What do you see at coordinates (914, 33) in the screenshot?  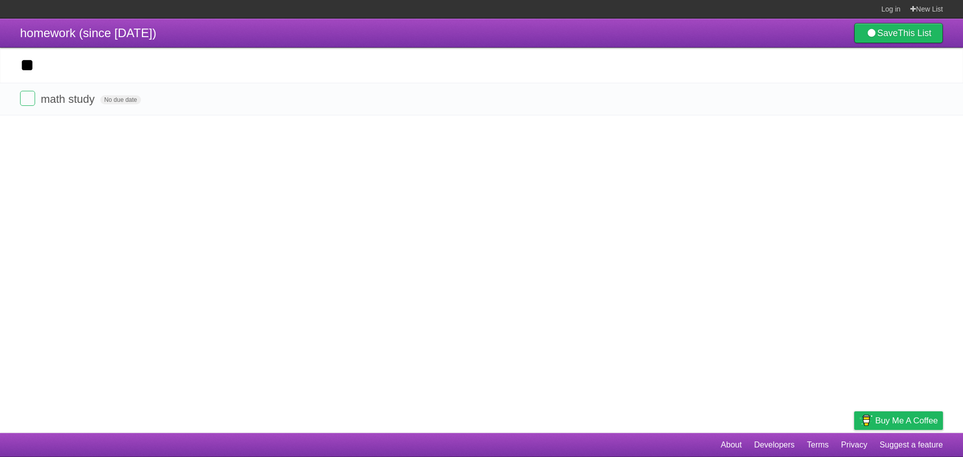 I see `b: This List` at bounding box center [914, 33].